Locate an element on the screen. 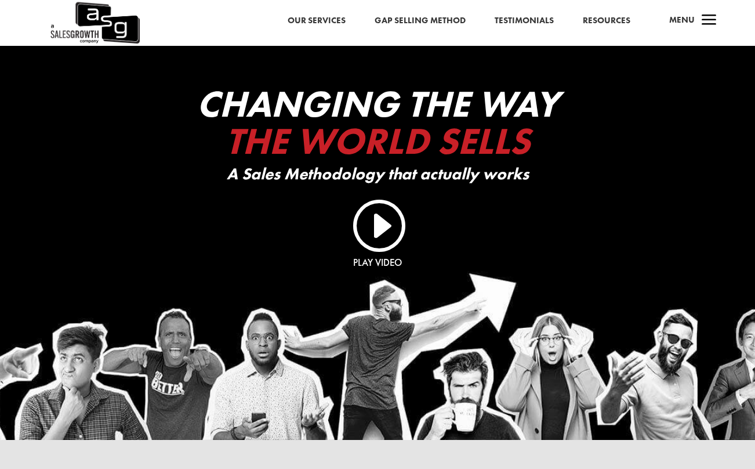 The image size is (755, 469). a: Gap Selling Method is located at coordinates (420, 21).